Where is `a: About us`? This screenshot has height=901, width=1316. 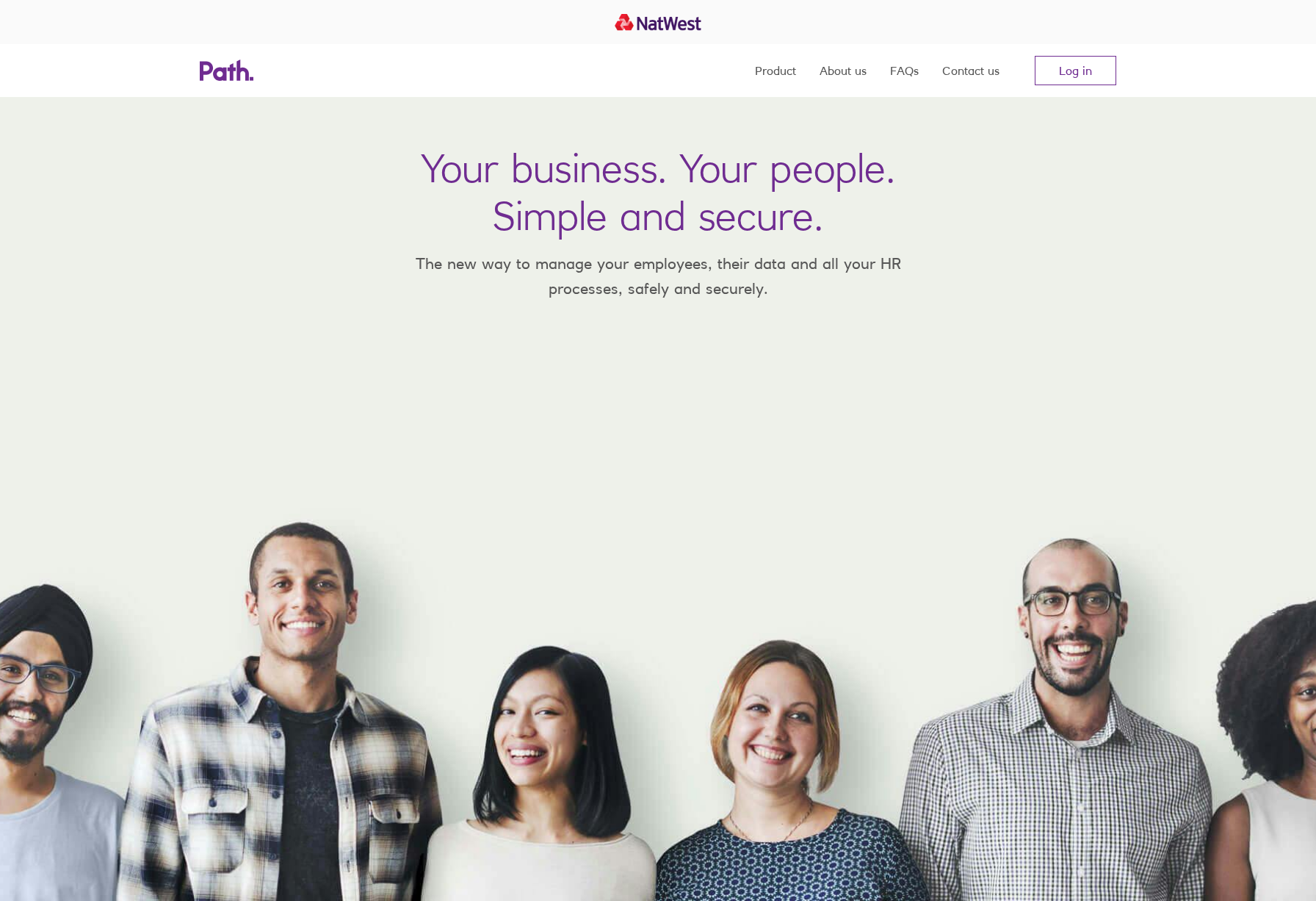 a: About us is located at coordinates (843, 70).